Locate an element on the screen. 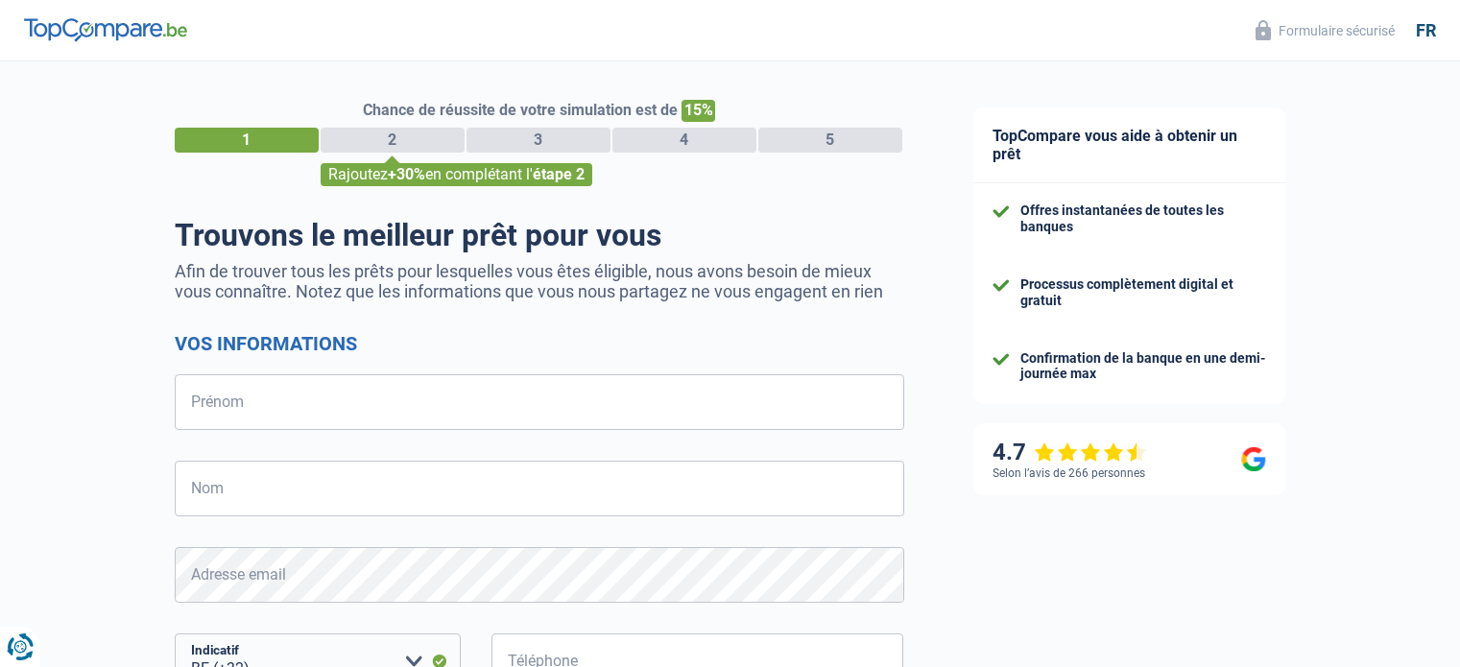 The width and height of the screenshot is (1460, 667). div: 3 is located at coordinates (539, 140).